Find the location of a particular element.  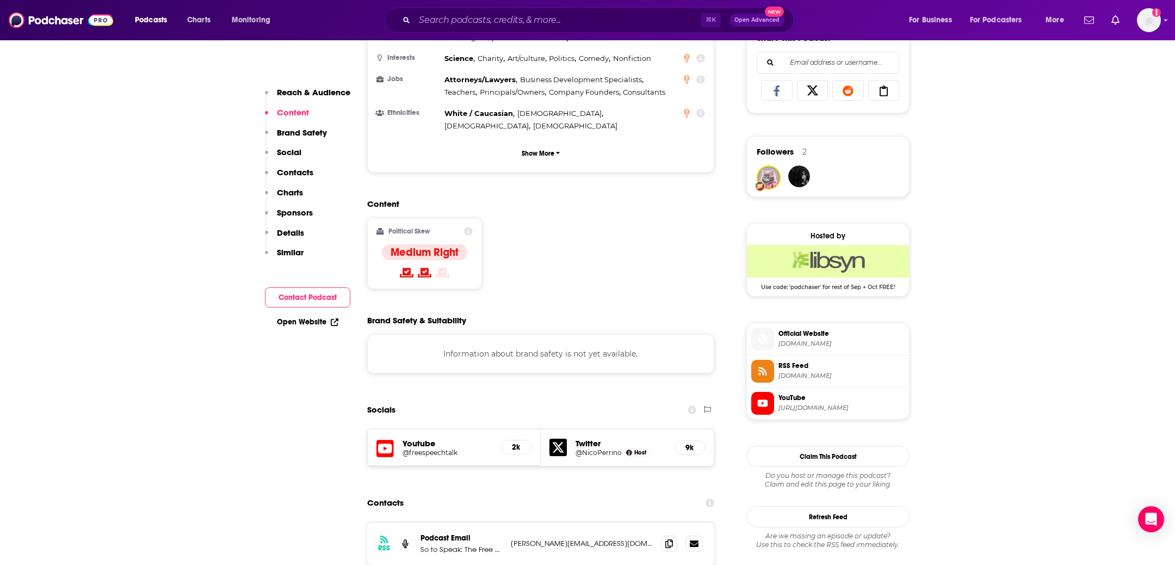

span: Do you host or manage this podcast? is located at coordinates (828, 475).